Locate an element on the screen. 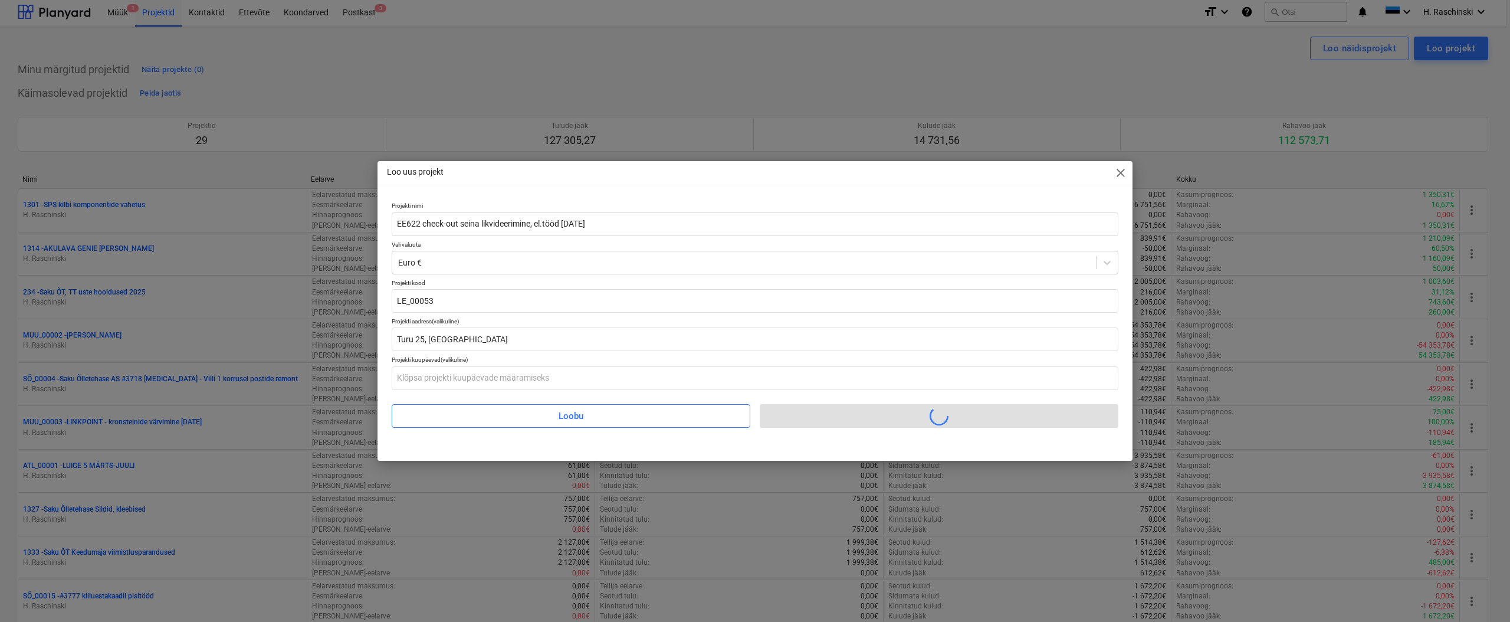 The width and height of the screenshot is (1510, 622). input: Sisestage projekti unikaalne kood is located at coordinates (755, 301).